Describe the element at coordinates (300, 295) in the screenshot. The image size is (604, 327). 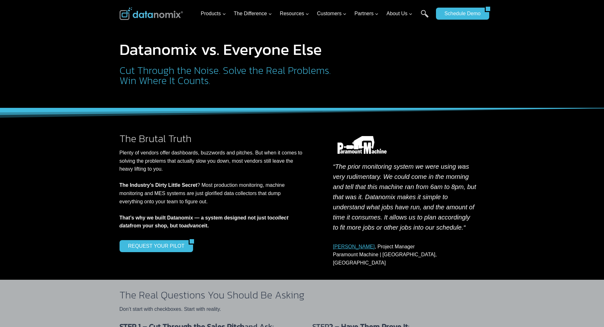
I see `h2: The Real Questions You Should Be Asking` at that location.